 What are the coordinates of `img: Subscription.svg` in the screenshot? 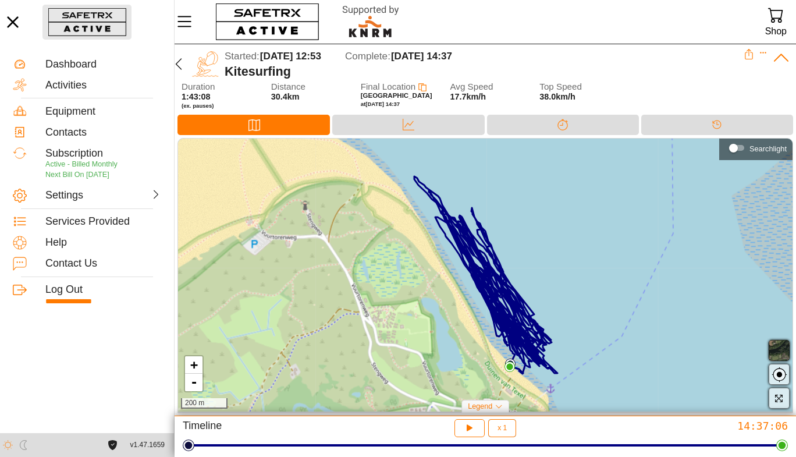 It's located at (20, 153).